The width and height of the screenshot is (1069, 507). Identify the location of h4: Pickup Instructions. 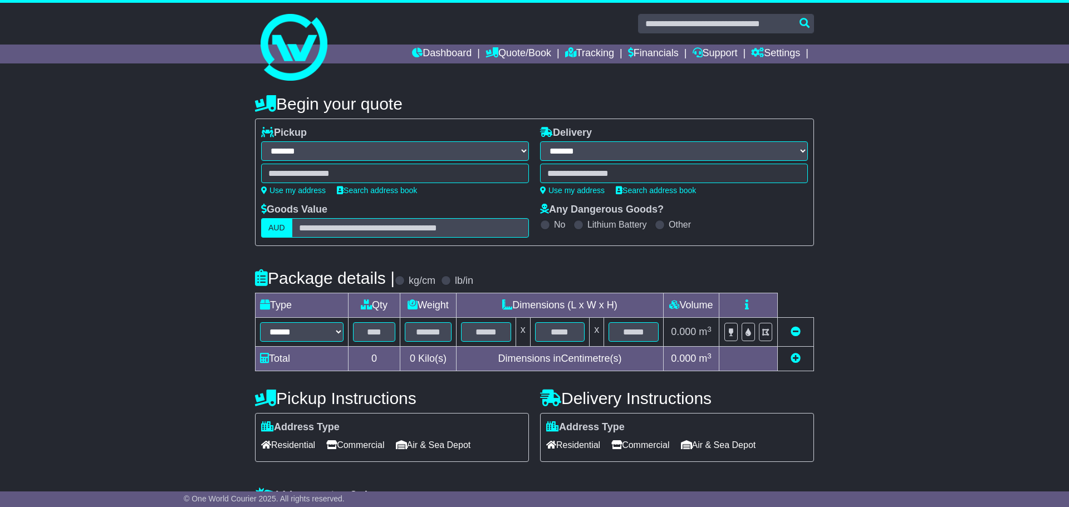
(392, 398).